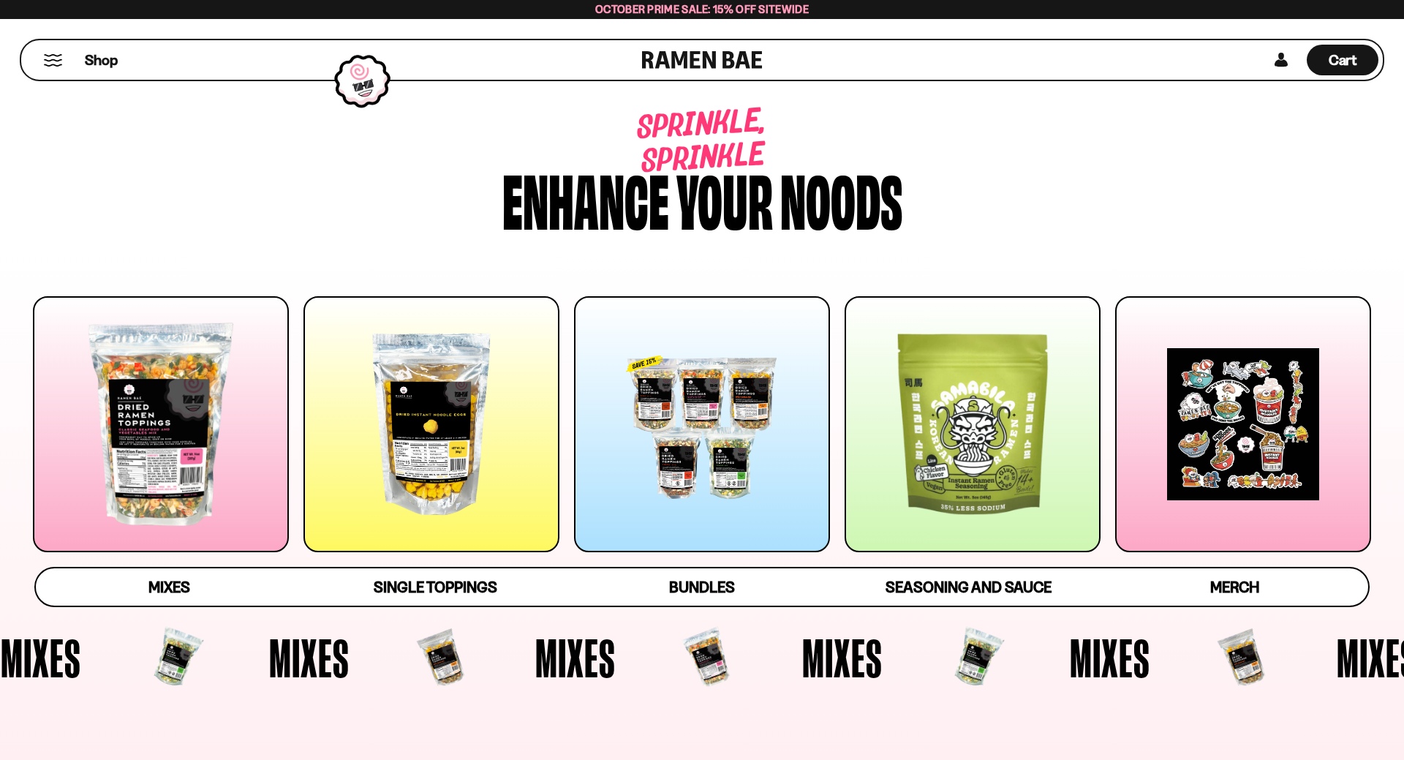 This screenshot has width=1404, height=760. What do you see at coordinates (586, 197) in the screenshot?
I see `div: Enhance` at bounding box center [586, 197].